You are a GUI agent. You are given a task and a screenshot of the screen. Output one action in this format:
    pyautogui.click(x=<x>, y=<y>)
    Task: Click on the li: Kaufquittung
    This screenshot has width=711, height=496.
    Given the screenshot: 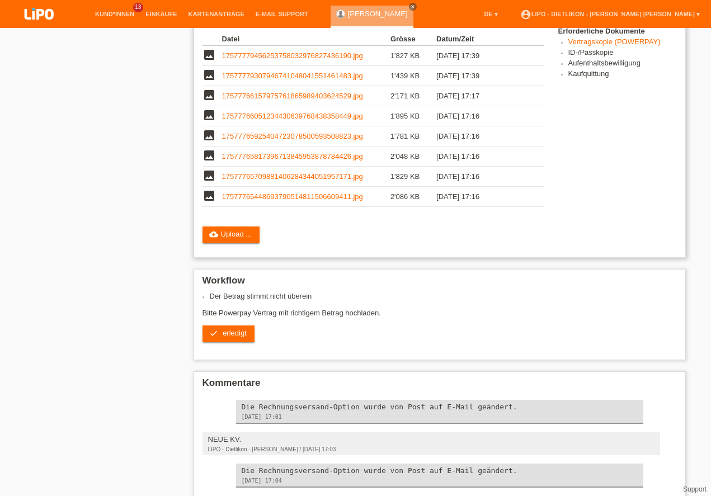 What is the action you would take?
    pyautogui.click(x=623, y=74)
    